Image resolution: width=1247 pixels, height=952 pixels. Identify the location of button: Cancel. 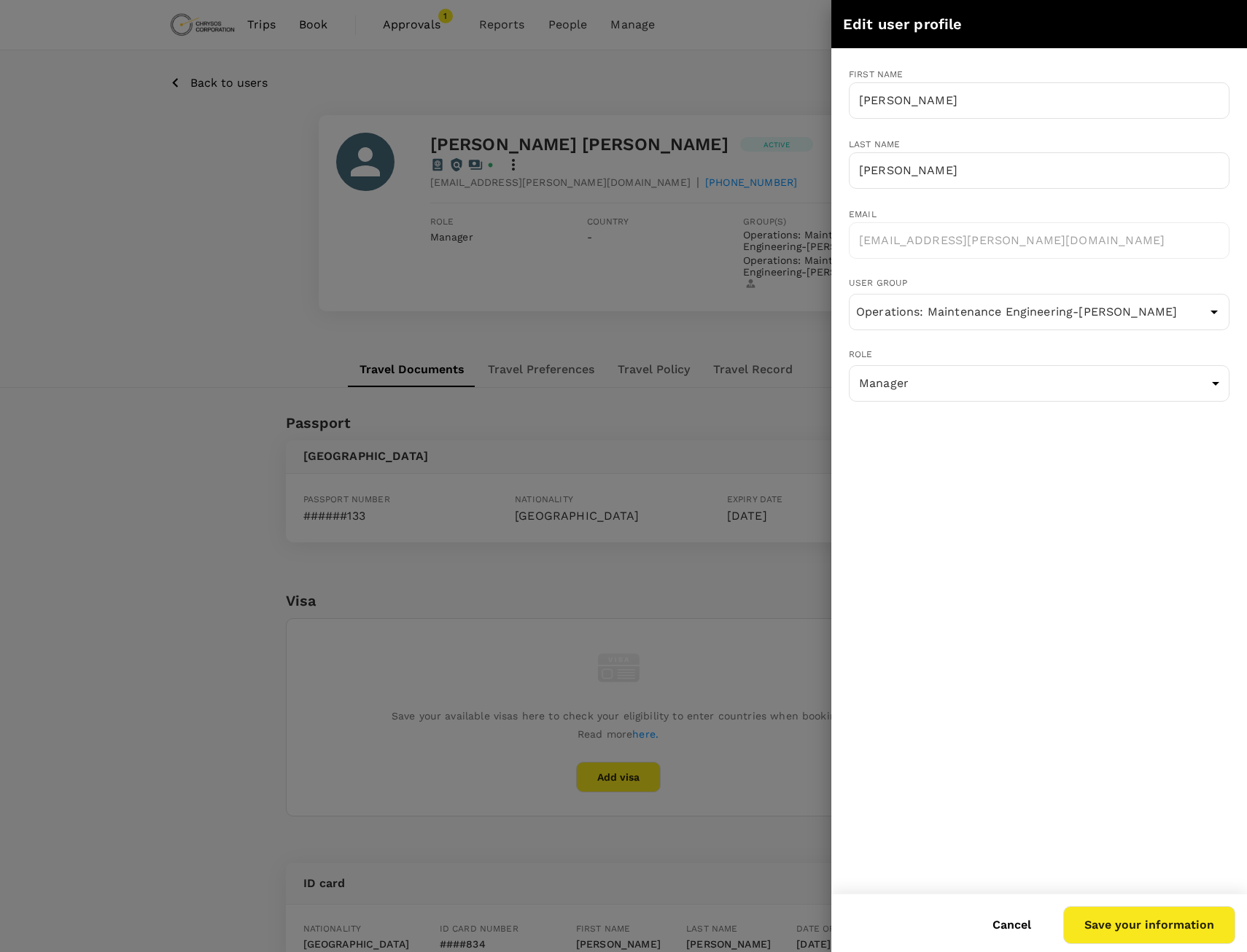
(1011, 926).